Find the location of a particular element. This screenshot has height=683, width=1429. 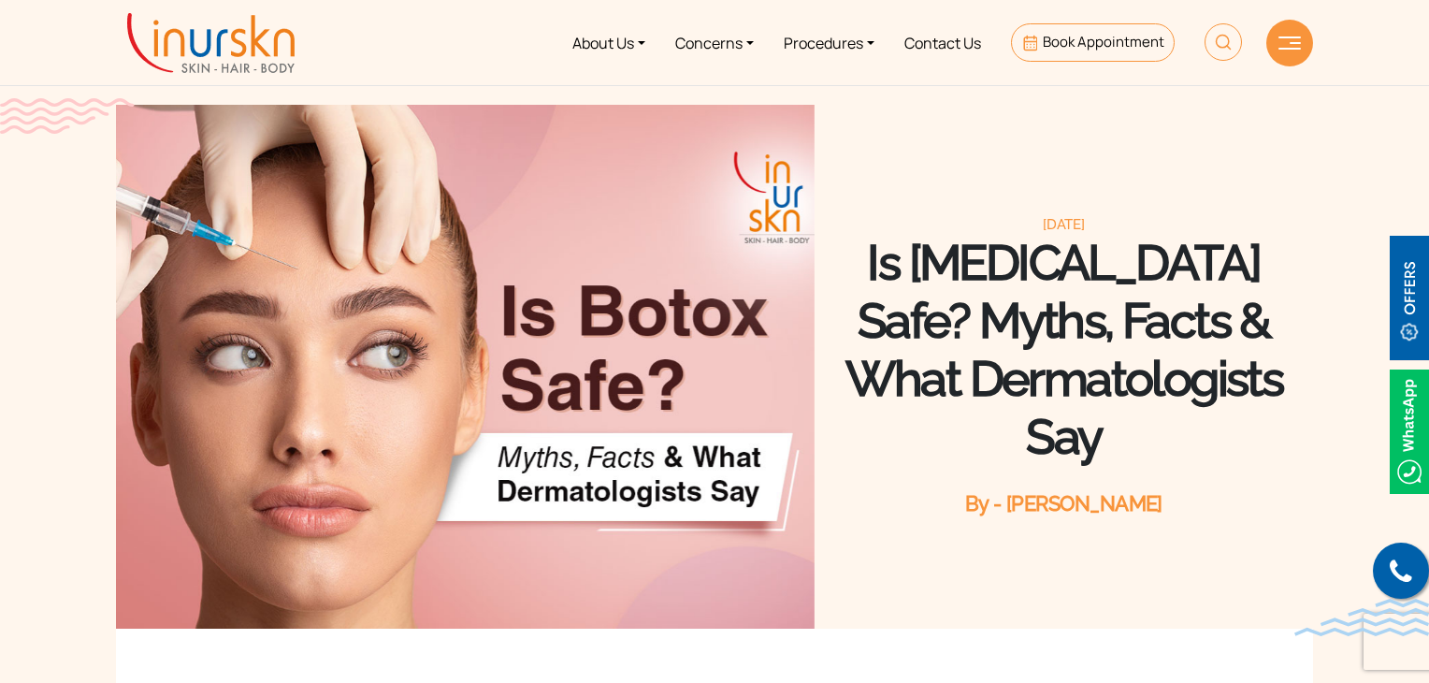

img: poster is located at coordinates (465, 367).